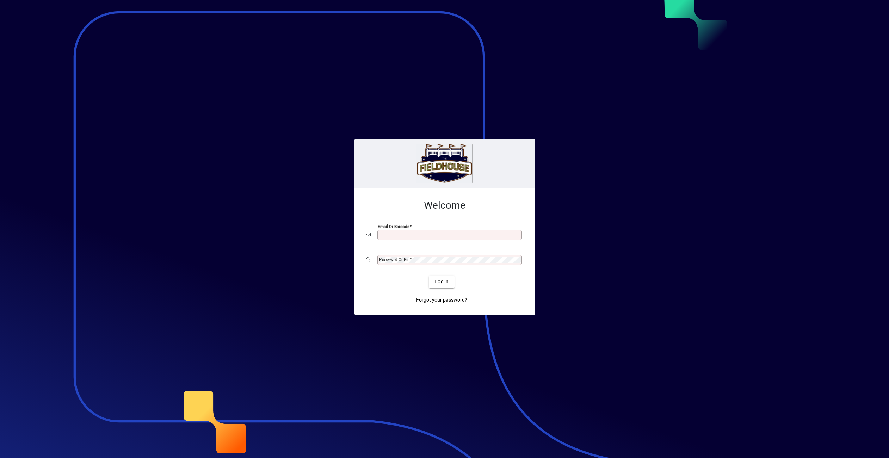 This screenshot has height=458, width=889. I want to click on button: Login, so click(441, 282).